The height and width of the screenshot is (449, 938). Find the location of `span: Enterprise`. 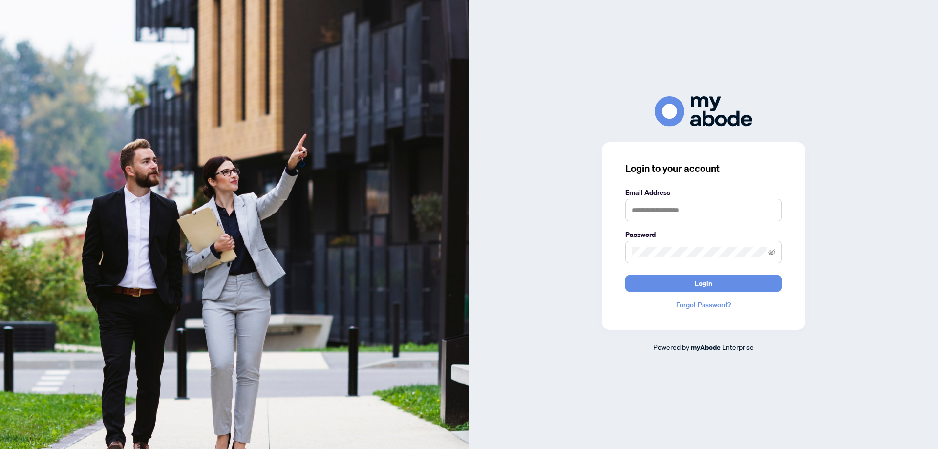

span: Enterprise is located at coordinates (737, 347).